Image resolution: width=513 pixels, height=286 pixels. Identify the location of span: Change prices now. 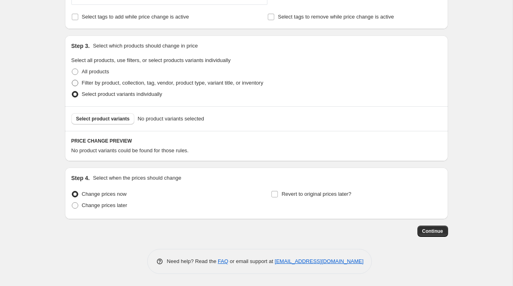
(104, 194).